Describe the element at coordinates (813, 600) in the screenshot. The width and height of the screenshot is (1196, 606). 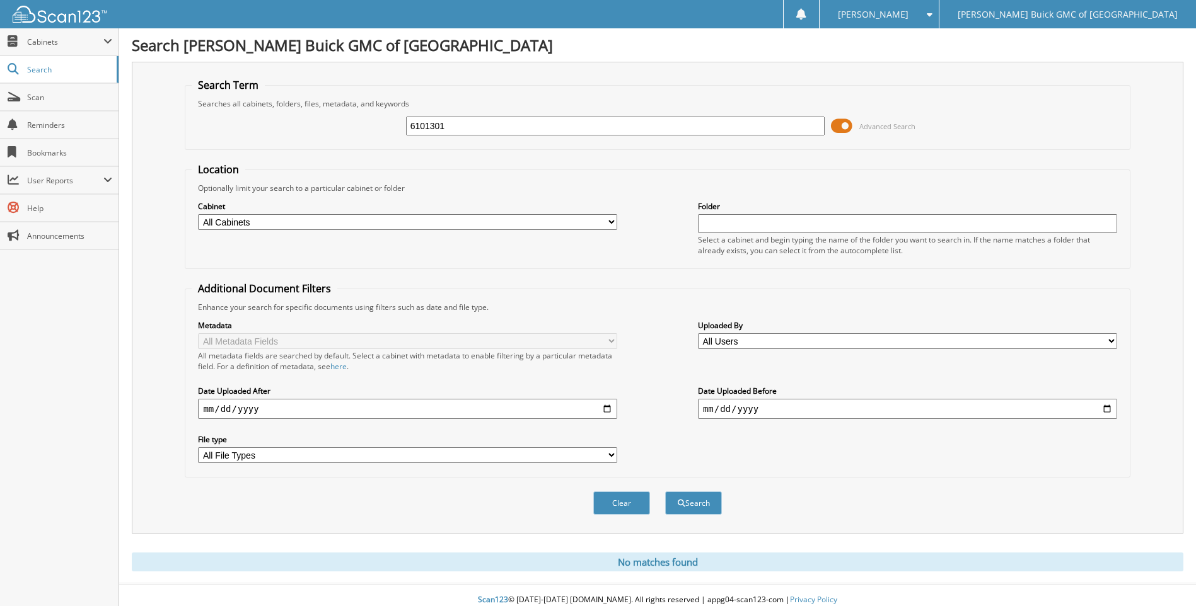
I see `a: Privacy Policy` at that location.